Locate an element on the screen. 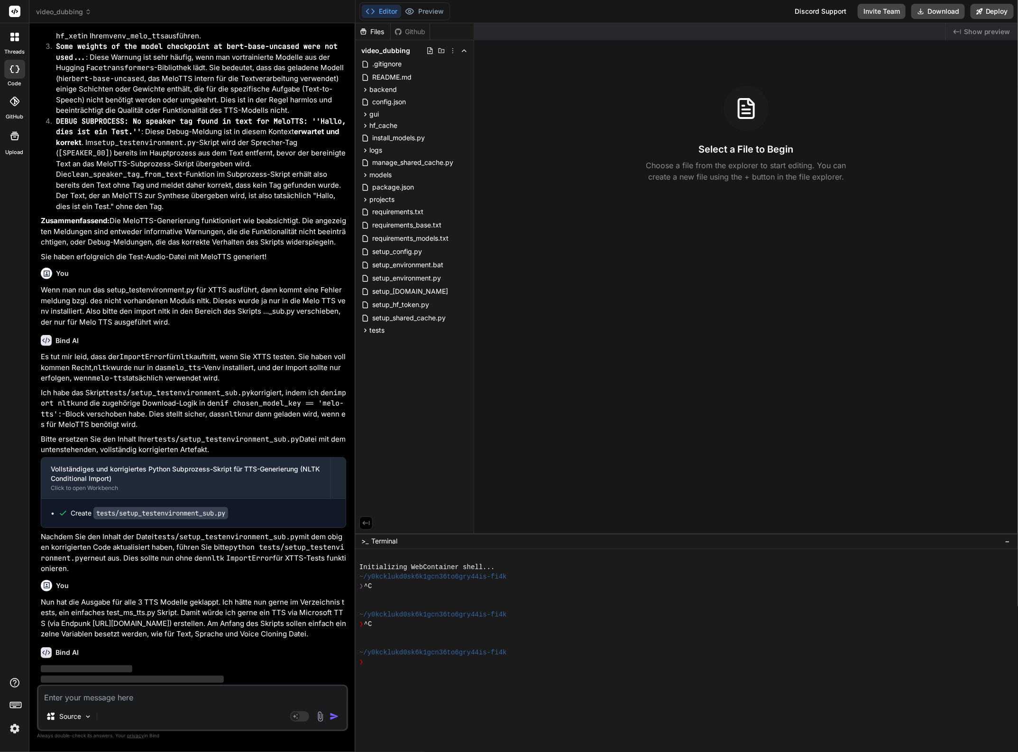 The height and width of the screenshot is (752, 1018). p: Nachdem Sie den Inhalt der Datei mit dem obigen korrigierten Code aktualisiert haben, führen Sie ... is located at coordinates (193, 553).